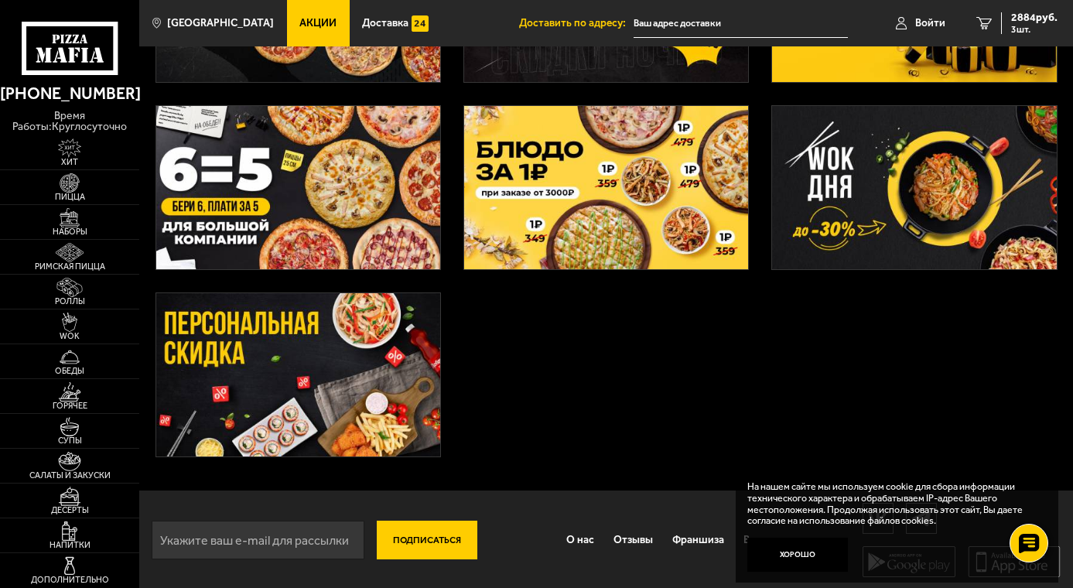 This screenshot has height=588, width=1073. I want to click on span: Акции, so click(318, 23).